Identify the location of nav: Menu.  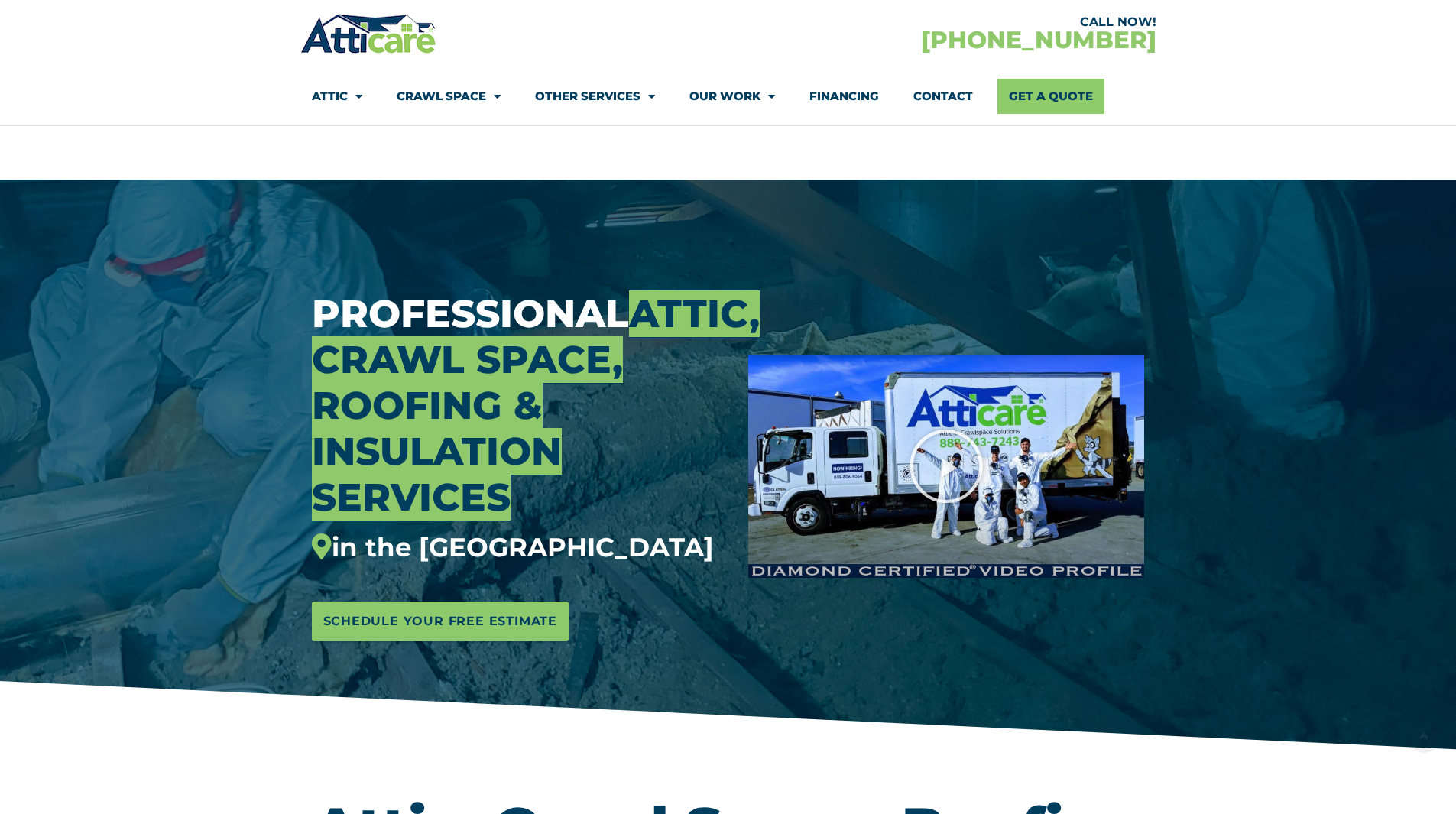
(728, 97).